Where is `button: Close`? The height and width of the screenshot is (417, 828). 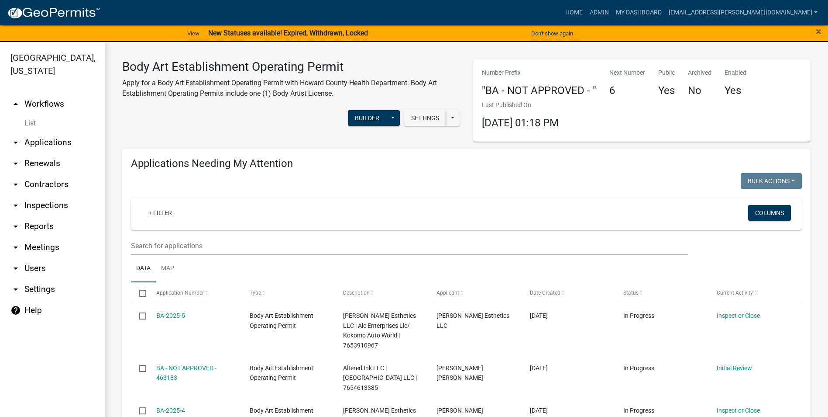
button: Close is located at coordinates (819, 31).